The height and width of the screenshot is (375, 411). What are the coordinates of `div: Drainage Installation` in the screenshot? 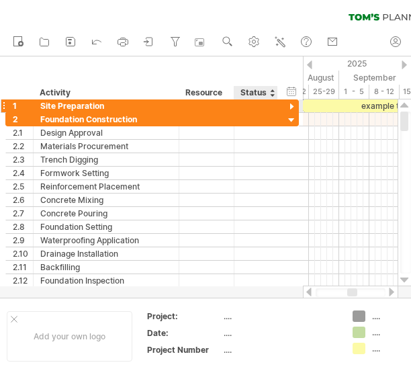 It's located at (106, 253).